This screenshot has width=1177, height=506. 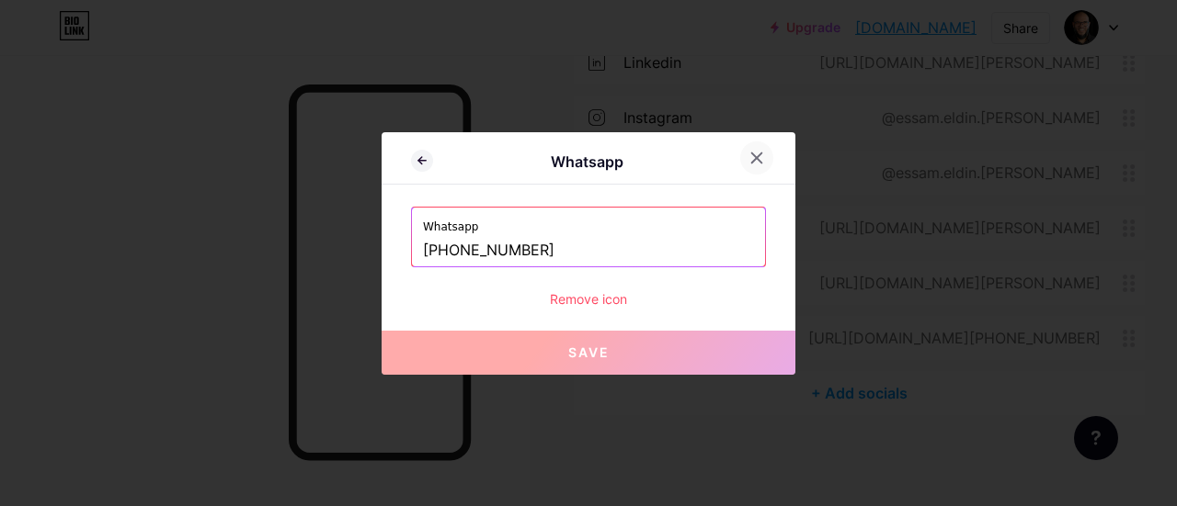 I want to click on span: Save, so click(x=588, y=352).